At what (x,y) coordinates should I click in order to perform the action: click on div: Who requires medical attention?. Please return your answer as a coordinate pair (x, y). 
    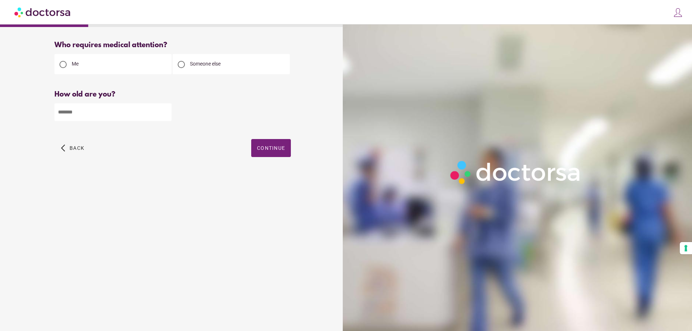
    Looking at the image, I should click on (173, 45).